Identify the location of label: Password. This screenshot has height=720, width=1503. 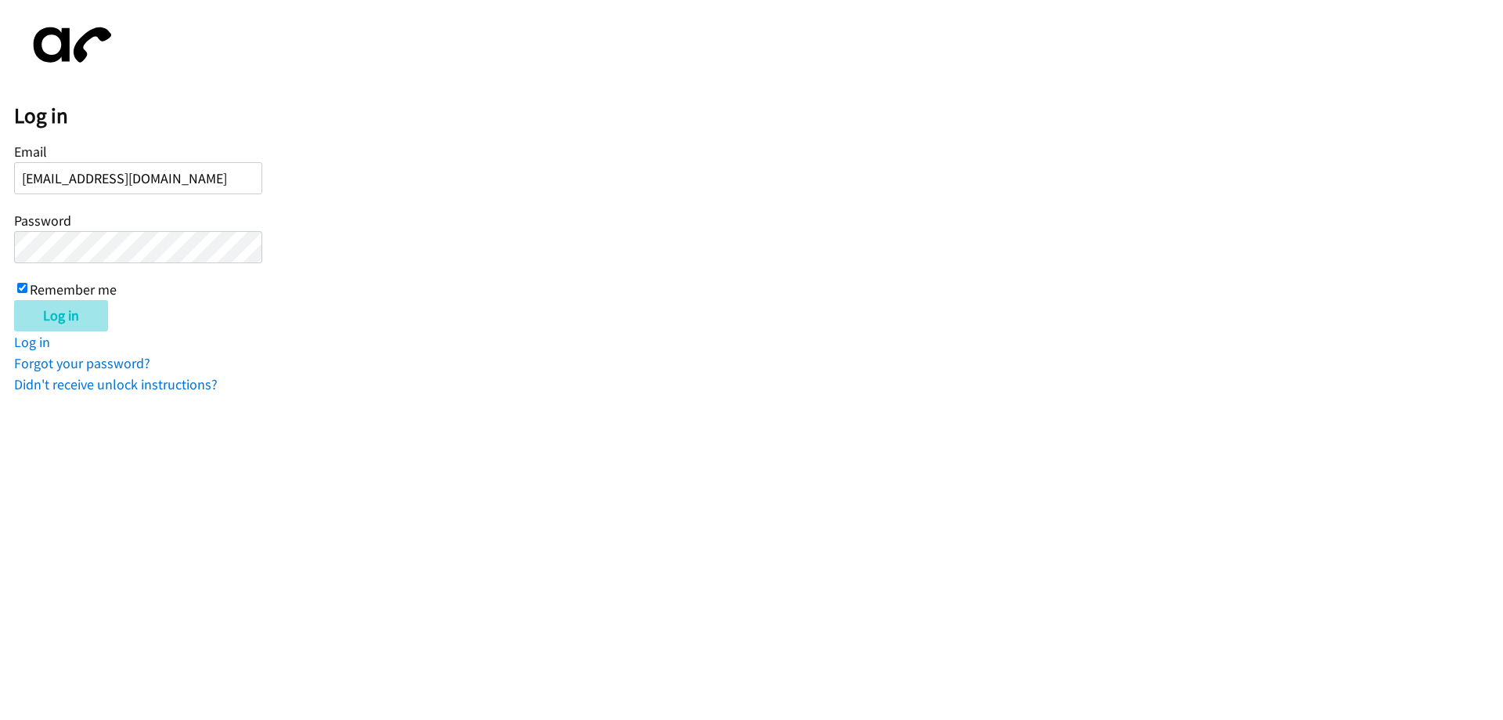
(42, 220).